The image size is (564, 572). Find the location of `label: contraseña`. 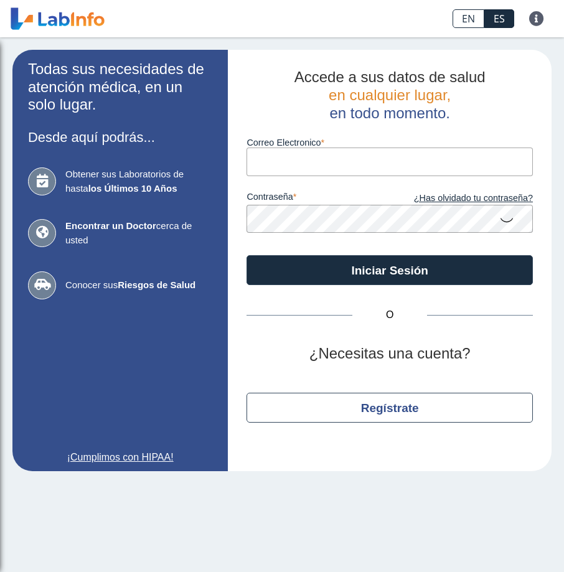

label: contraseña is located at coordinates (318, 199).